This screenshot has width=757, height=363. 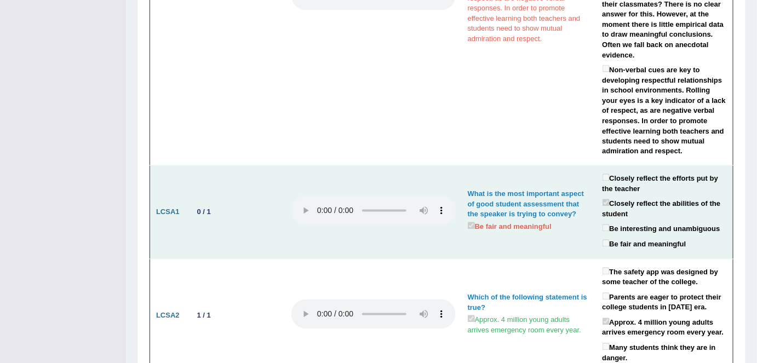 What do you see at coordinates (606, 271) in the screenshot?
I see `input: The safety app was designed by some teacher of the college.` at bounding box center [606, 271].